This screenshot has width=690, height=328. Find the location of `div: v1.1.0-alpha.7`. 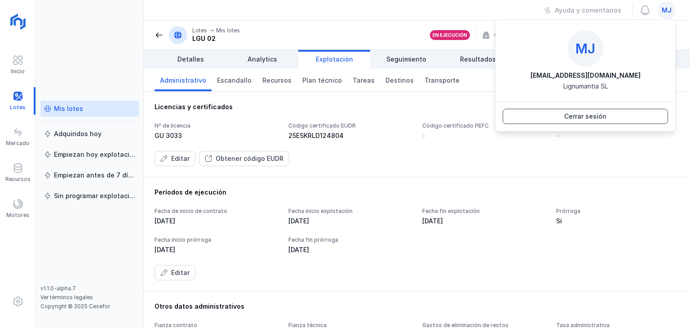

div: v1.1.0-alpha.7 is located at coordinates (89, 288).